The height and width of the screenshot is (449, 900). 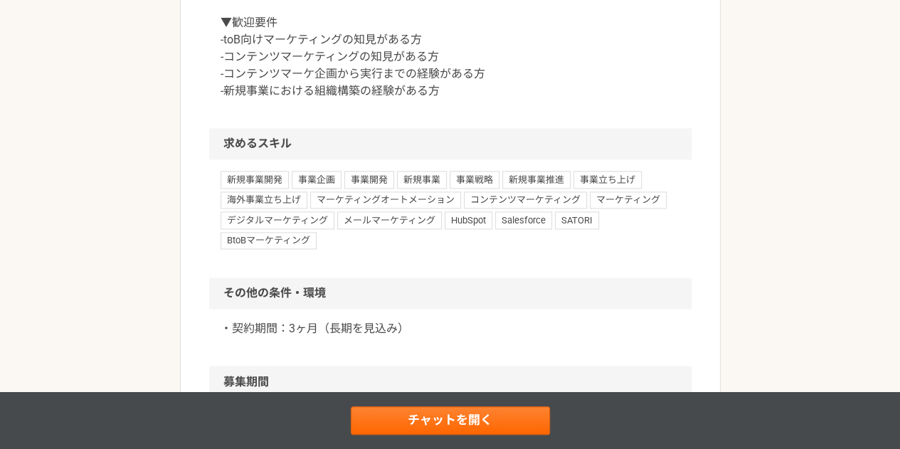 What do you see at coordinates (264, 200) in the screenshot?
I see `span: 海外事業立ち上げ` at bounding box center [264, 200].